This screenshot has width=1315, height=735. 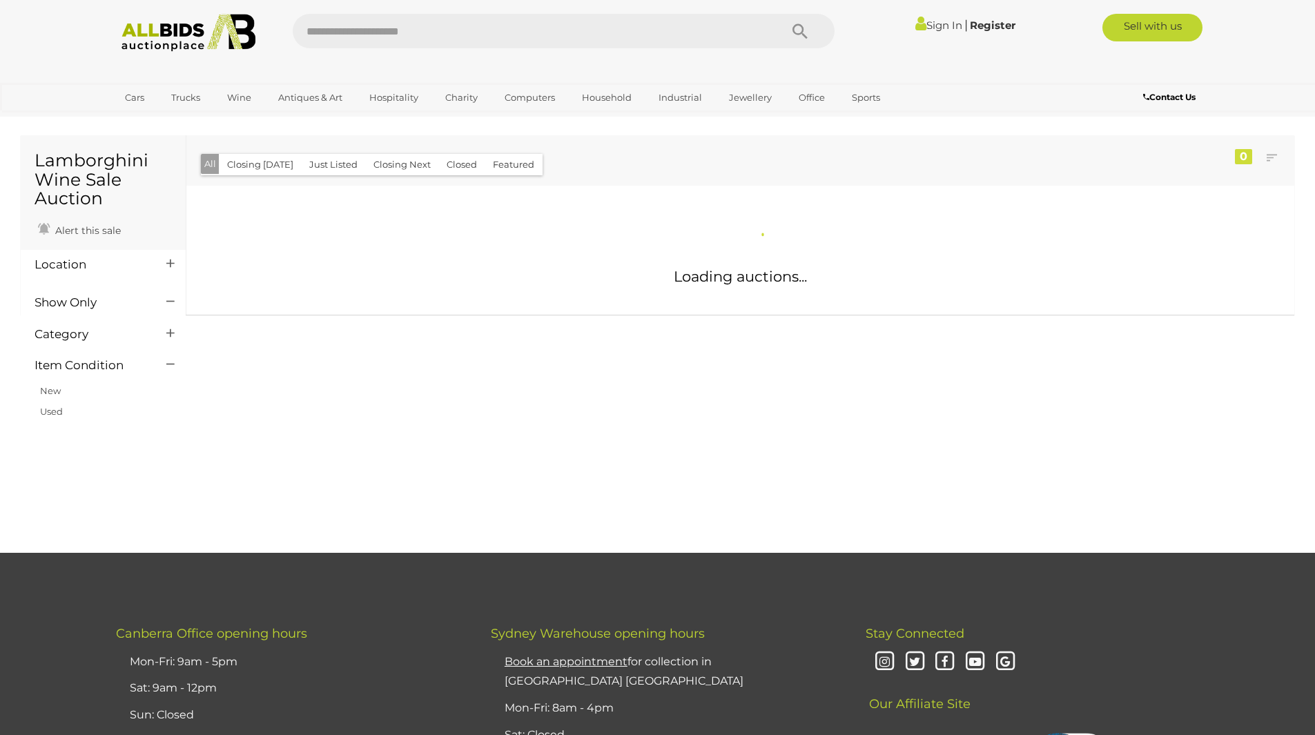 I want to click on a: Sell with us, so click(x=1152, y=28).